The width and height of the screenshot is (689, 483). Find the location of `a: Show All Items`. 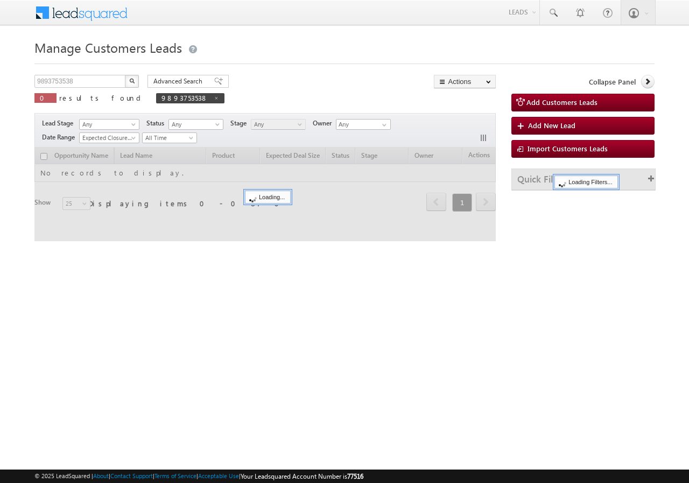

a: Show All Items is located at coordinates (383, 125).